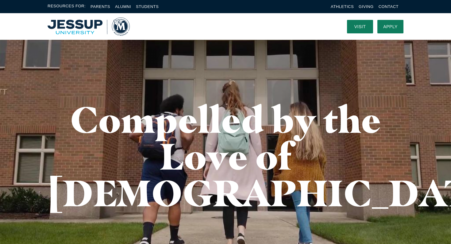 Image resolution: width=451 pixels, height=244 pixels. What do you see at coordinates (89, 27) in the screenshot?
I see `a: Home` at bounding box center [89, 27].